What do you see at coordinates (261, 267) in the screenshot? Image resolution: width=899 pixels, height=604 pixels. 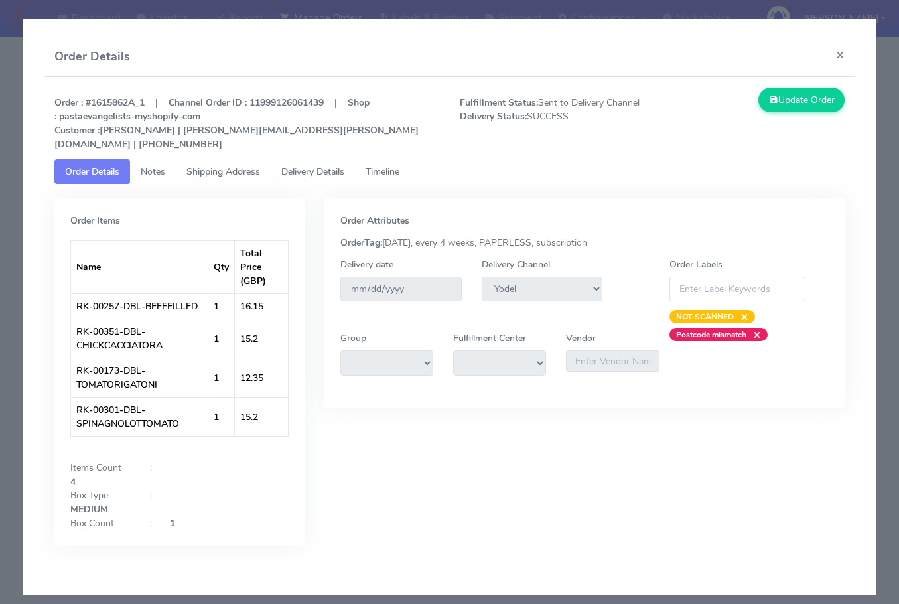 I see `th: Total Price (GBP)` at bounding box center [261, 267].